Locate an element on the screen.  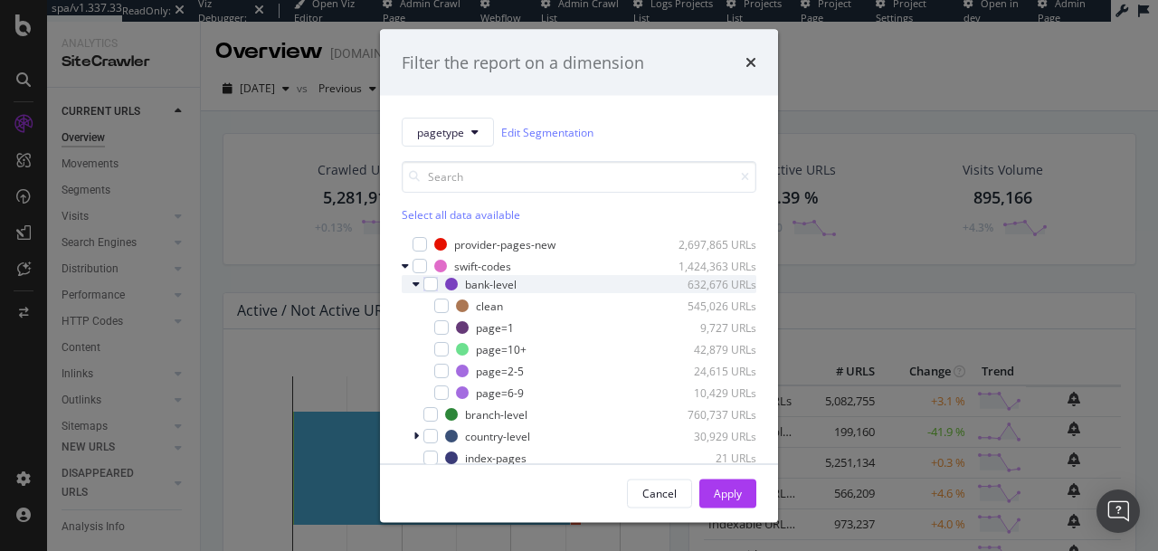
div: clean is located at coordinates (489, 305).